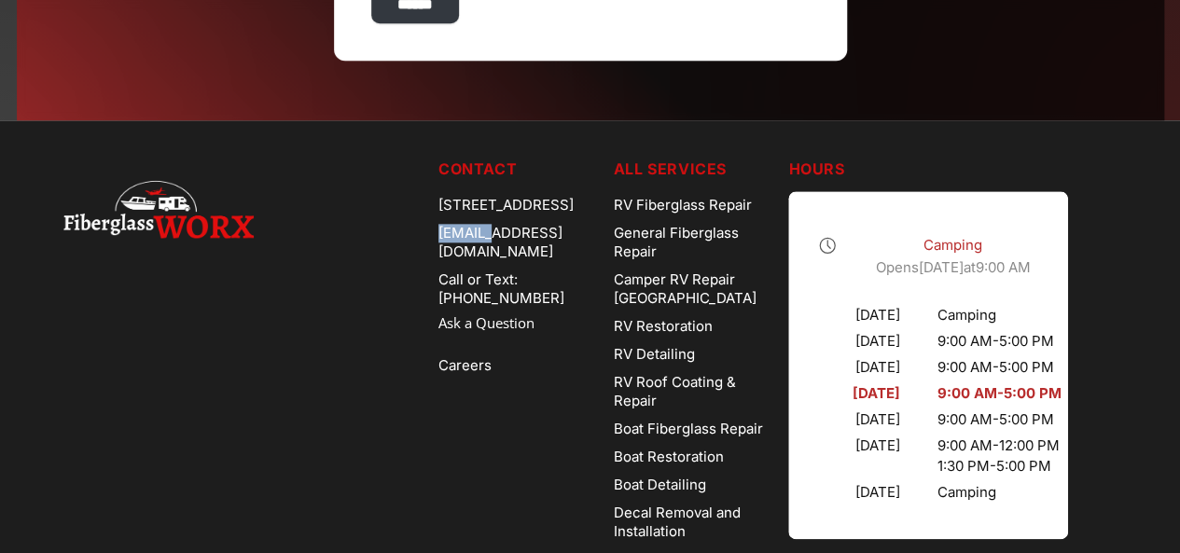  I want to click on a: RV Detailing, so click(694, 354).